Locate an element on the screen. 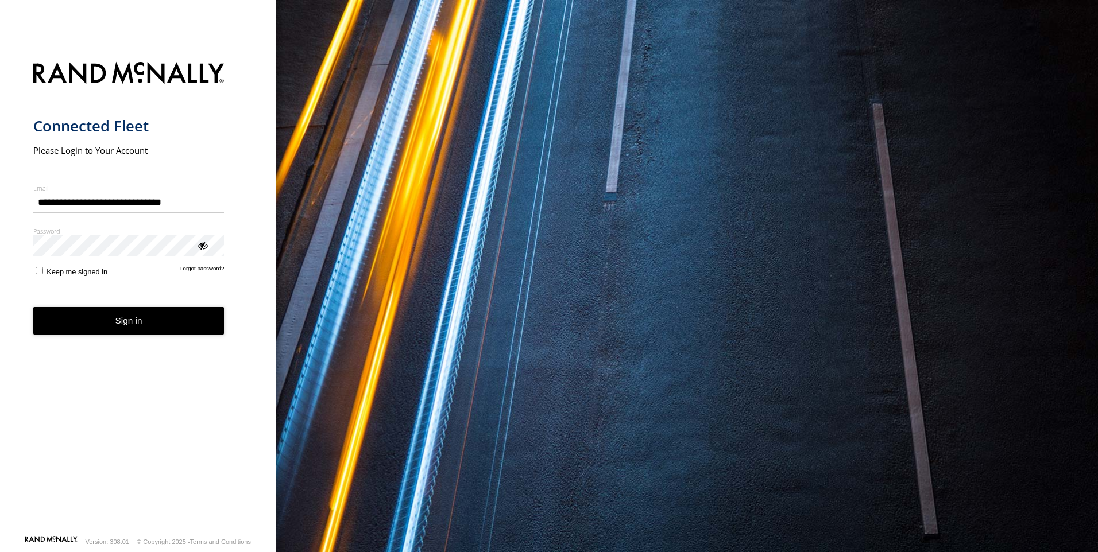 Image resolution: width=1098 pixels, height=552 pixels. div: ViewPassword is located at coordinates (202, 245).